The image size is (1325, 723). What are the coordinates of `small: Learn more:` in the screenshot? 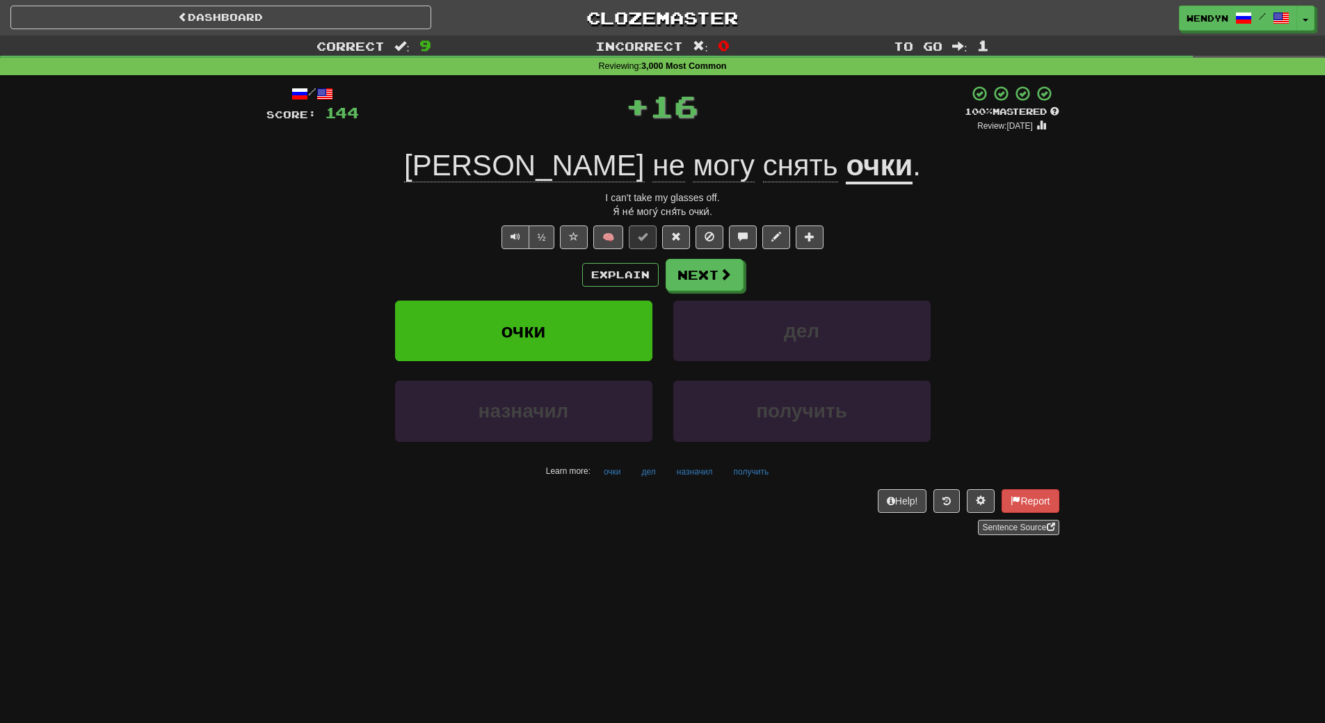 It's located at (568, 471).